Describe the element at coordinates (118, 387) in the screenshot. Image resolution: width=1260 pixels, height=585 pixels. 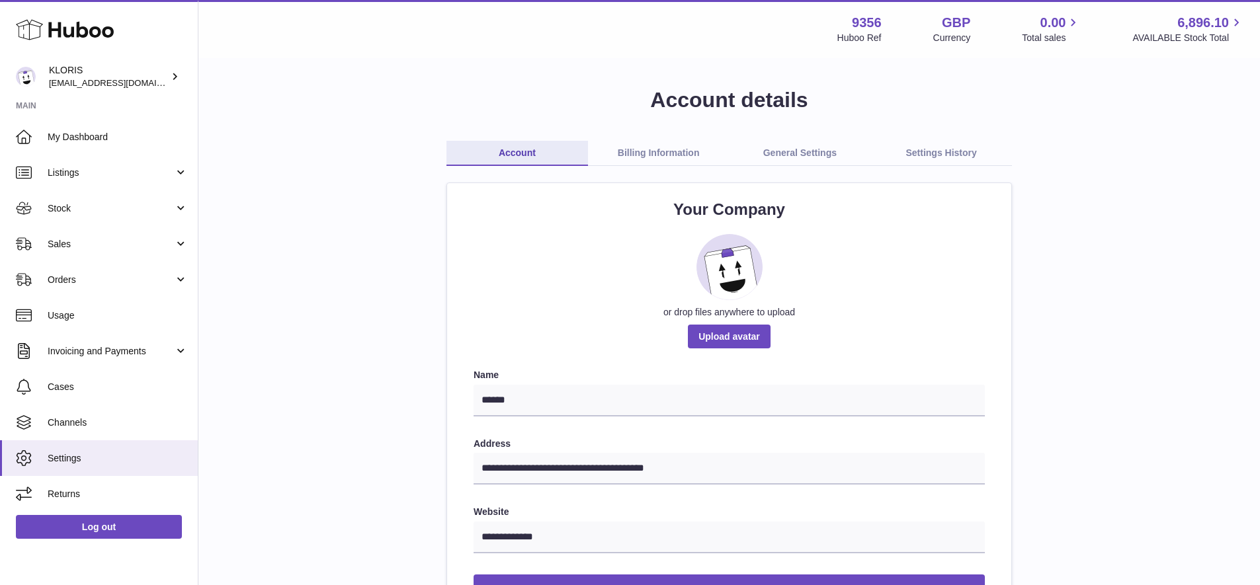
I see `span: Cases` at that location.